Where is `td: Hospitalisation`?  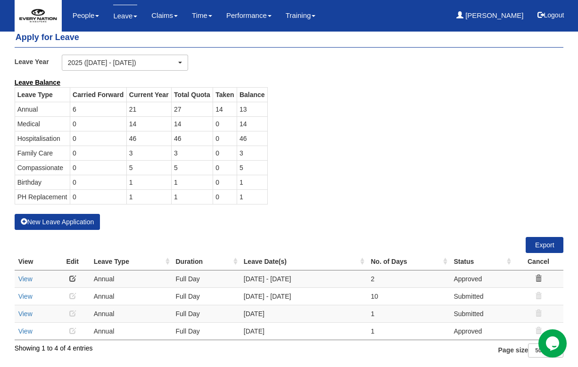
td: Hospitalisation is located at coordinates (42, 138).